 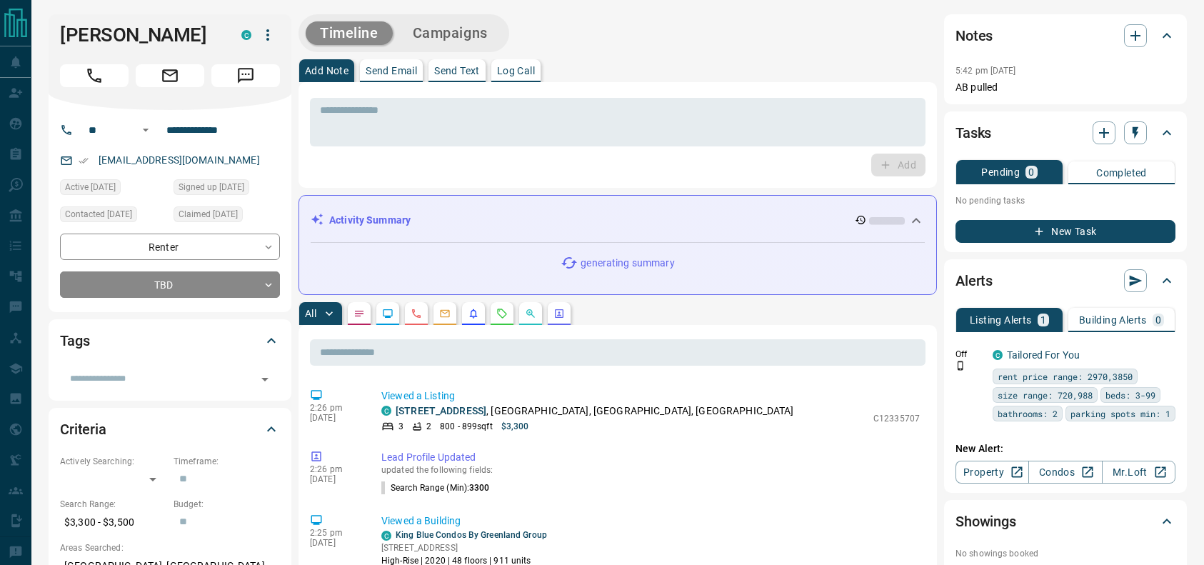 I want to click on p: Activity Summary, so click(x=370, y=220).